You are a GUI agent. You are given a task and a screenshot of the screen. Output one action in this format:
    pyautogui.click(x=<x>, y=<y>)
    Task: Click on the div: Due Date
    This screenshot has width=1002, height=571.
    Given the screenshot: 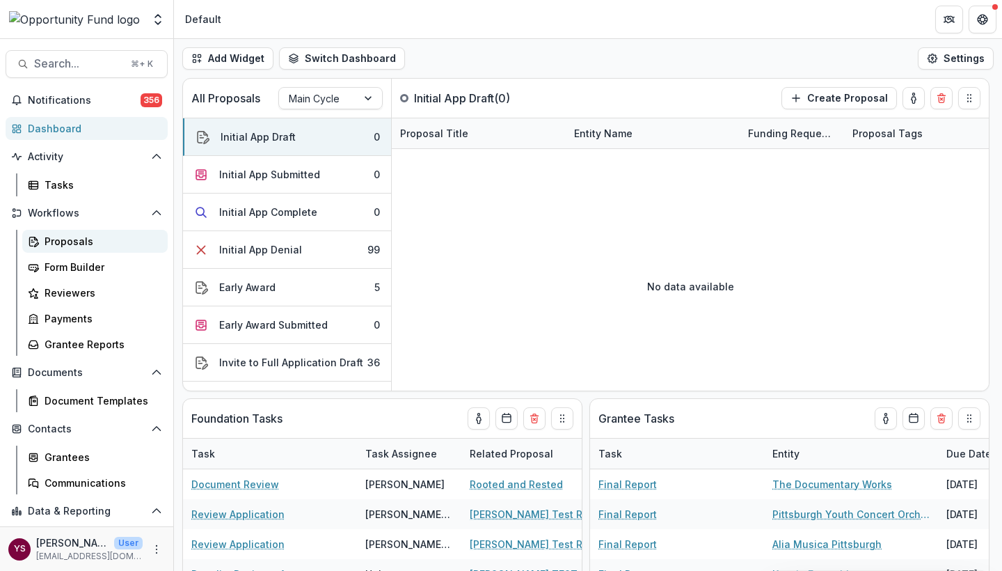 What is the action you would take?
    pyautogui.click(x=969, y=453)
    